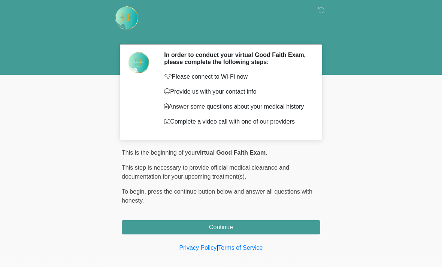 This screenshot has height=267, width=442. What do you see at coordinates (236, 122) in the screenshot?
I see `p: Complete a video call with one of our providers` at bounding box center [236, 122].